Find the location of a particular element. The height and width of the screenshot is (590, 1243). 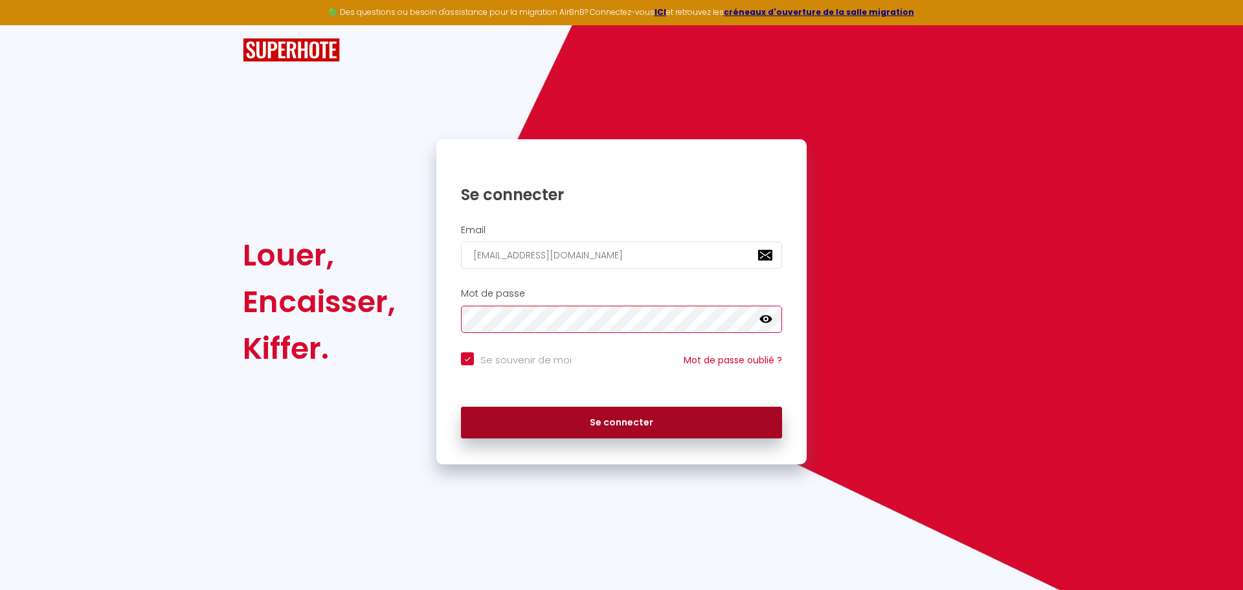

button: Ouvrir le widget de chat LiveChat is located at coordinates (30, 25).